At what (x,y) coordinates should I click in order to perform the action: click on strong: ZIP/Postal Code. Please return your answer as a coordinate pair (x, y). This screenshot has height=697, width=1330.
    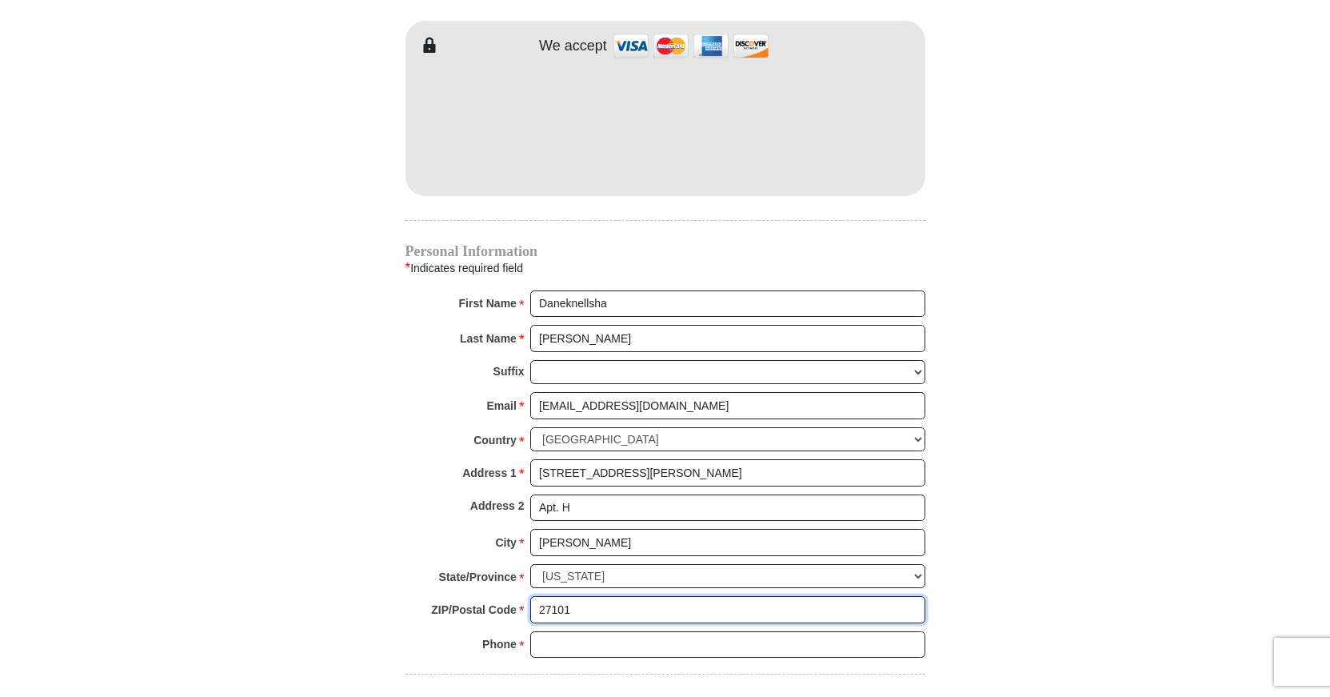
    Looking at the image, I should click on (474, 610).